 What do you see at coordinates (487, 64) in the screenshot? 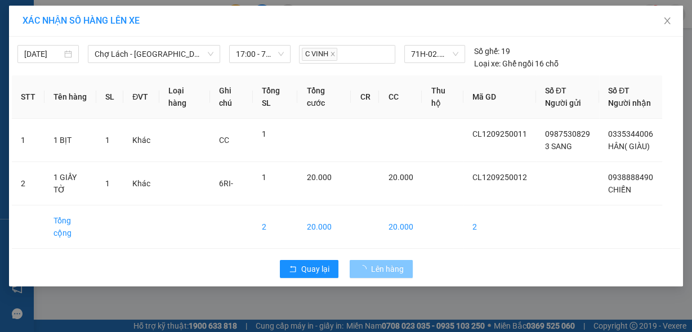
I see `span: Loại xe:` at bounding box center [487, 64].